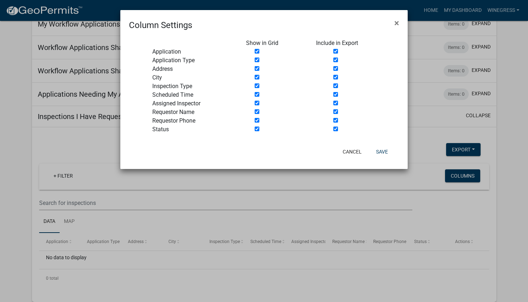 This screenshot has width=528, height=302. Describe the element at coordinates (194, 78) in the screenshot. I see `div: City` at that location.